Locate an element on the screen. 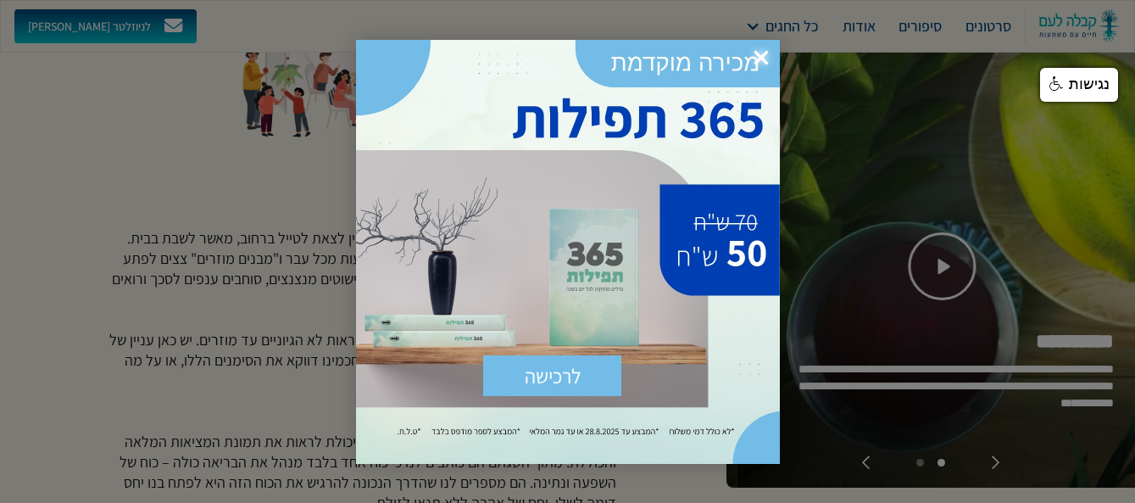 This screenshot has width=1135, height=503. div: שלח is located at coordinates (552, 376).